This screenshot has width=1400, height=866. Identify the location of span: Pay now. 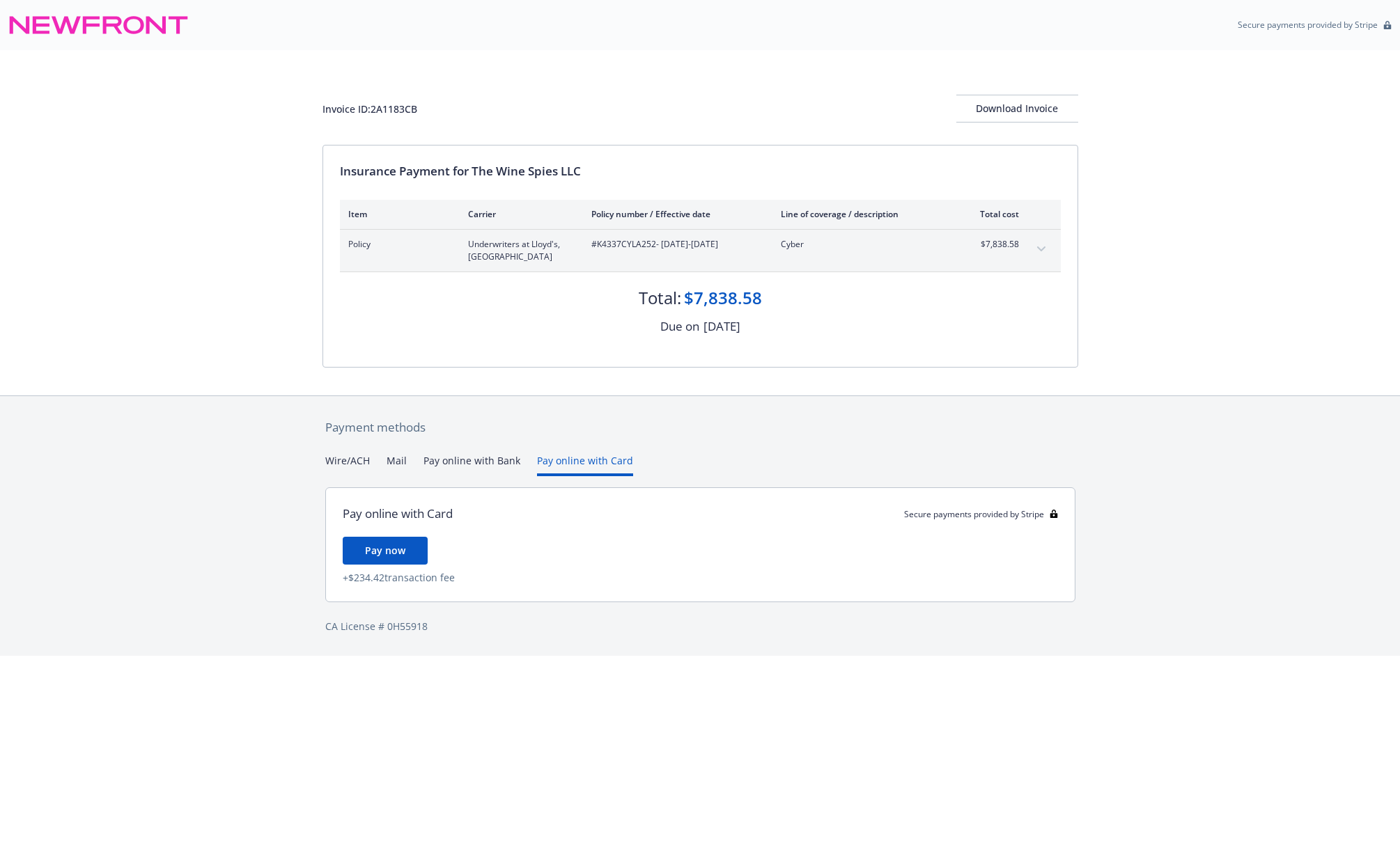
(385, 550).